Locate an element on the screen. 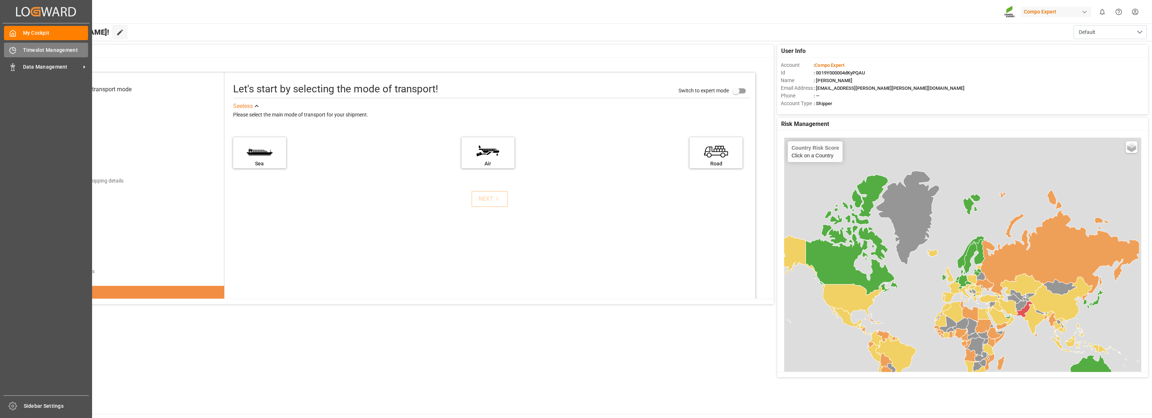 The width and height of the screenshot is (1152, 418). span: : 0019Y000004dKyPQAU is located at coordinates (839, 73).